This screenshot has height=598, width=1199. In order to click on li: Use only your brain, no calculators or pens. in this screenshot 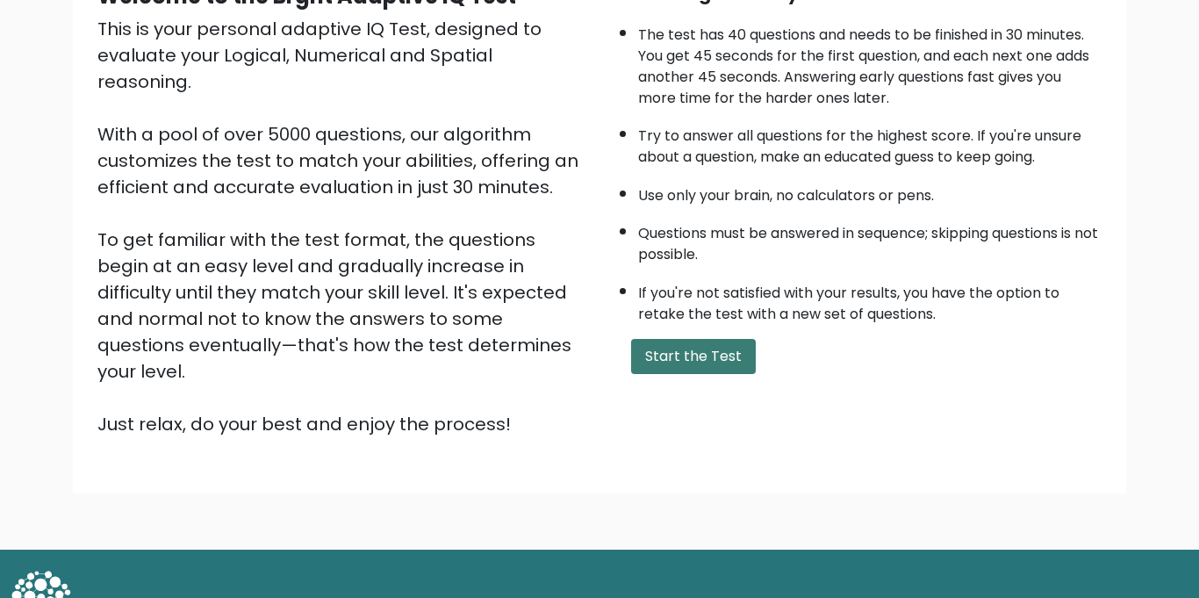, I will do `click(870, 191)`.